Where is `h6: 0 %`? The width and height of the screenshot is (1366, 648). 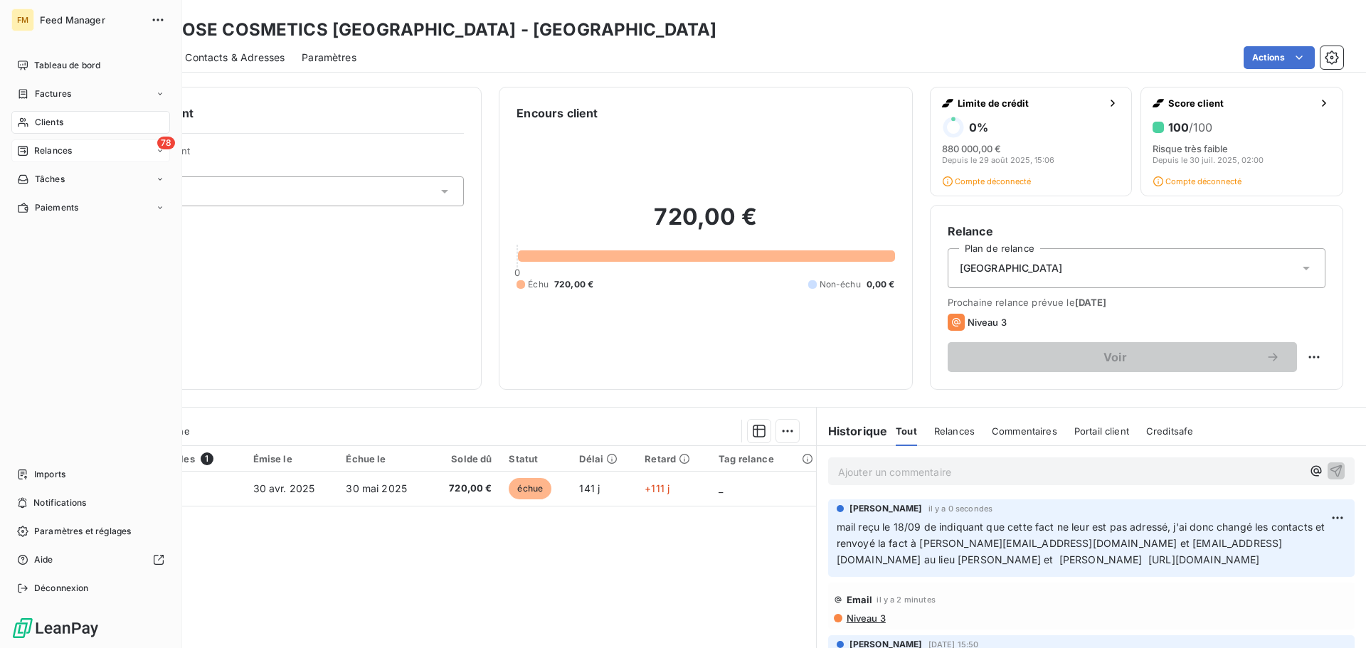 h6: 0 % is located at coordinates (978, 127).